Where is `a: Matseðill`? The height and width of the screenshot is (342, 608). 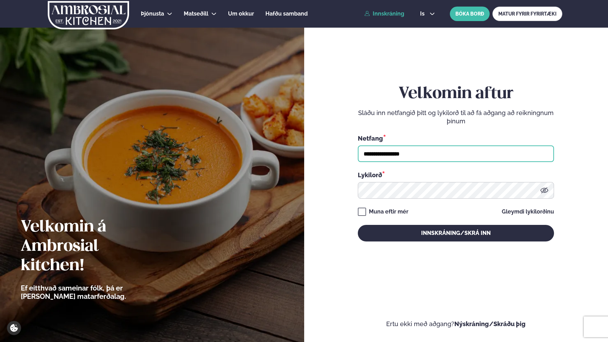
a: Matseðill is located at coordinates (196, 14).